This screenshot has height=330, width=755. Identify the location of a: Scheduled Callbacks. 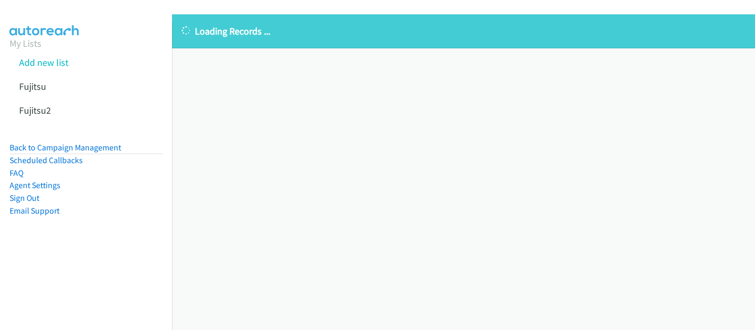
(46, 160).